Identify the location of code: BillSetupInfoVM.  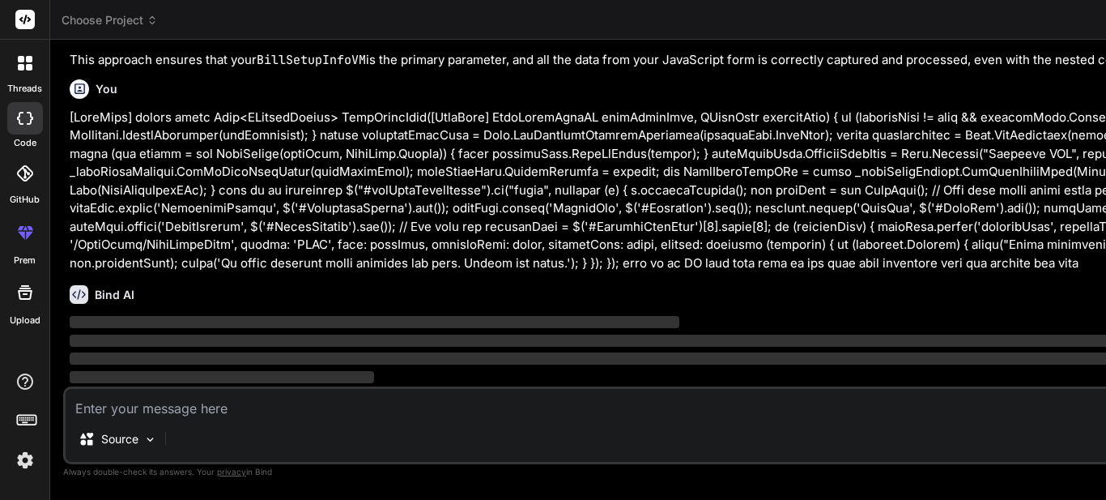
(311, 60).